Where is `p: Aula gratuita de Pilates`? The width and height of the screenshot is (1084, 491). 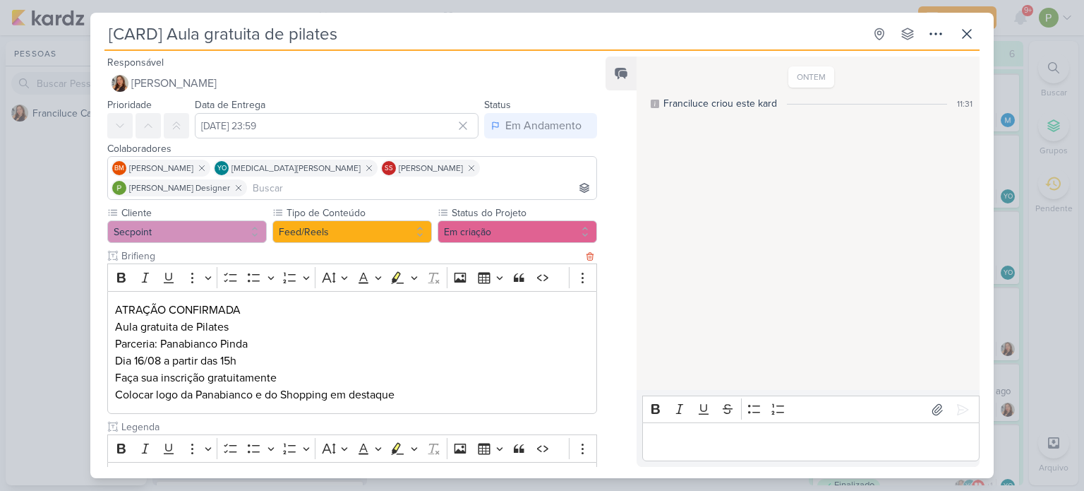
p: Aula gratuita de Pilates is located at coordinates (352, 327).